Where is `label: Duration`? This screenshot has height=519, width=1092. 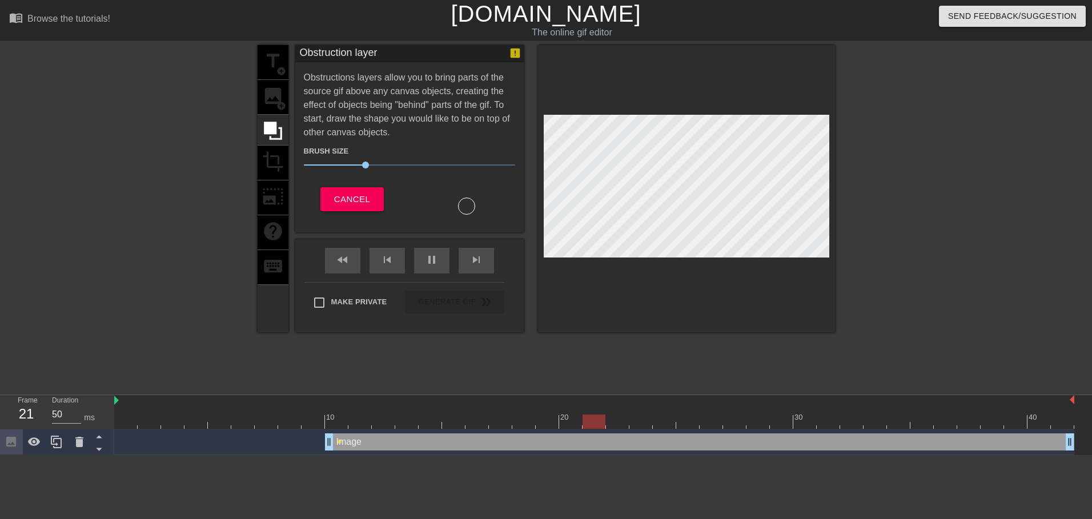
label: Duration is located at coordinates (65, 401).